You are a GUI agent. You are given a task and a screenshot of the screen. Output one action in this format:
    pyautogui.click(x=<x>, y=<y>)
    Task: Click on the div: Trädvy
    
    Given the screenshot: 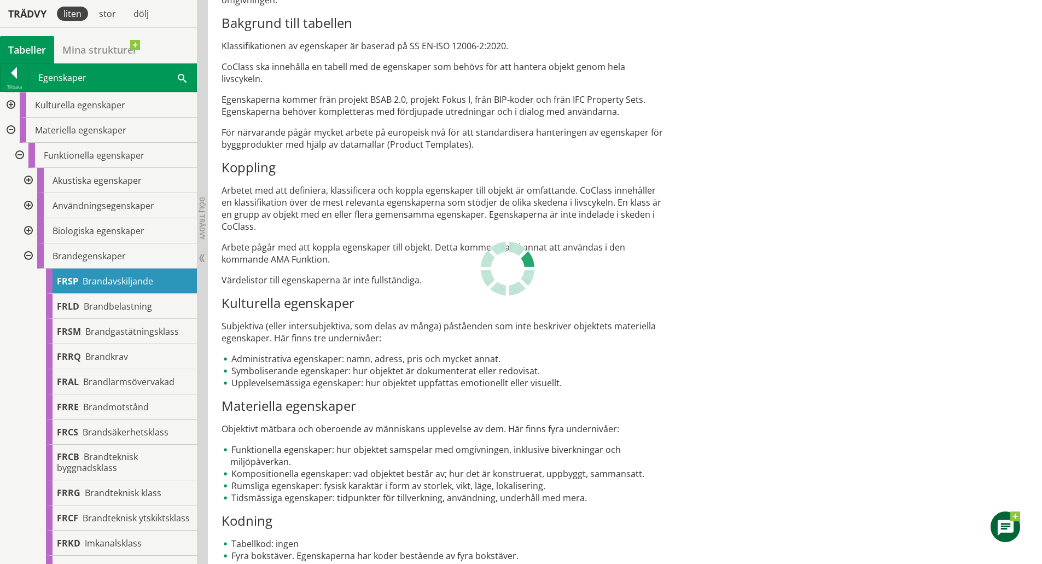 What is the action you would take?
    pyautogui.click(x=27, y=14)
    